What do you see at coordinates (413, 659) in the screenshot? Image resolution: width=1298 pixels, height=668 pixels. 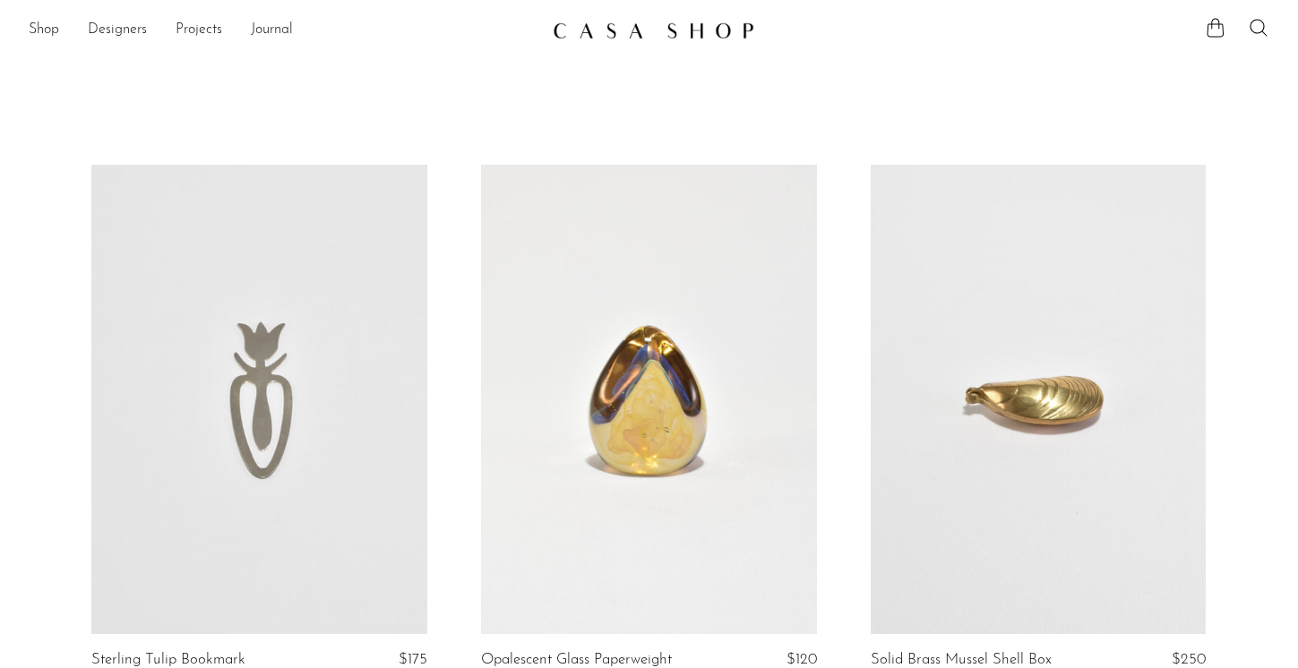 I see `span: $175` at bounding box center [413, 659].